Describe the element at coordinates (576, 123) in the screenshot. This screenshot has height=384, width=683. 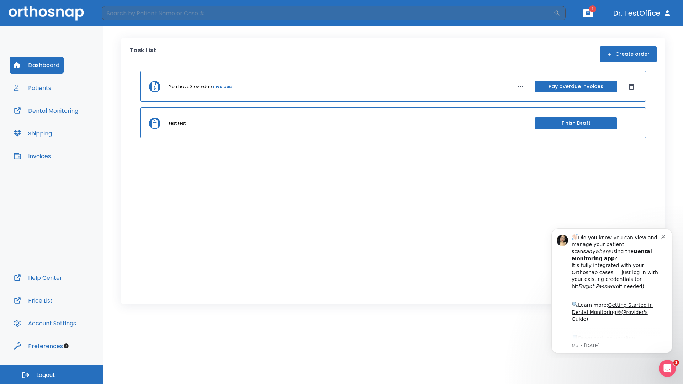
I see `button: Finish Draft` at that location.